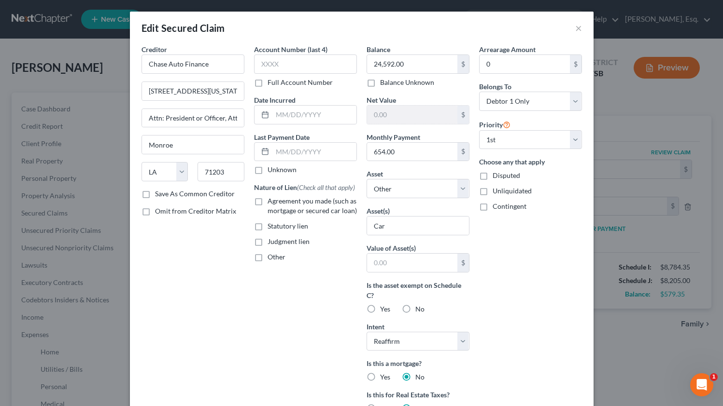  What do you see at coordinates (150, 28) in the screenshot?
I see `span: Edit` at bounding box center [150, 28].